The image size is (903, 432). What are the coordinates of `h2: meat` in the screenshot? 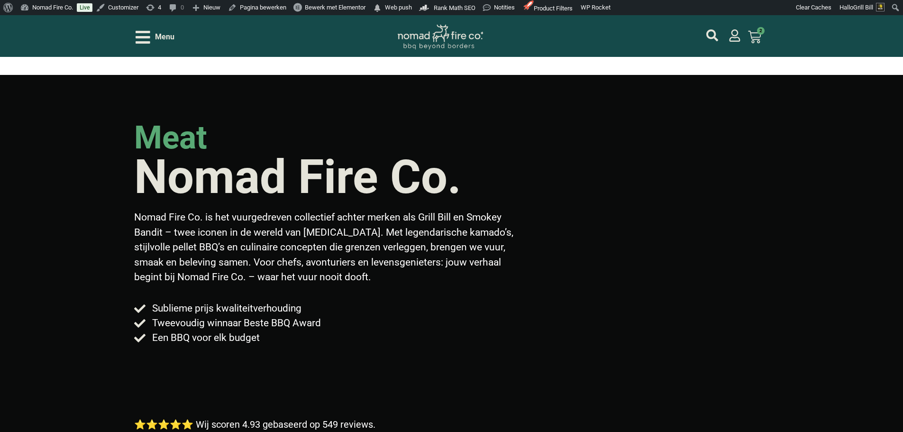 It's located at (171, 137).